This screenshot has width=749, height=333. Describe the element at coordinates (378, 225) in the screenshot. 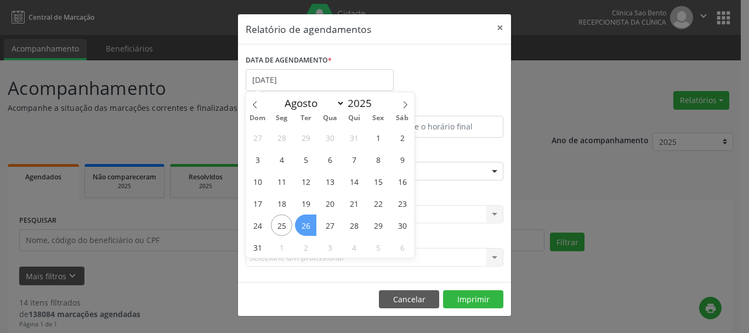

I see `span: Agosto 29, 2025` at that location.